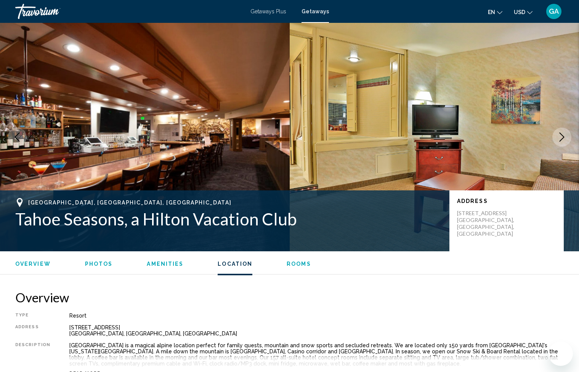 This screenshot has width=579, height=372. Describe the element at coordinates (554, 11) in the screenshot. I see `button: User Menu` at that location.